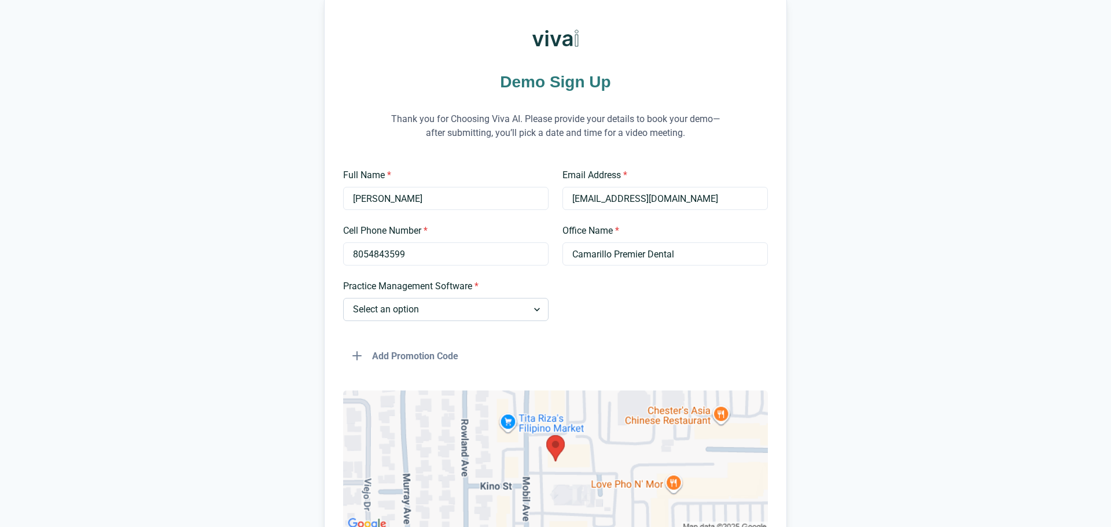 The image size is (1111, 527). I want to click on label: Full Name, so click(442, 175).